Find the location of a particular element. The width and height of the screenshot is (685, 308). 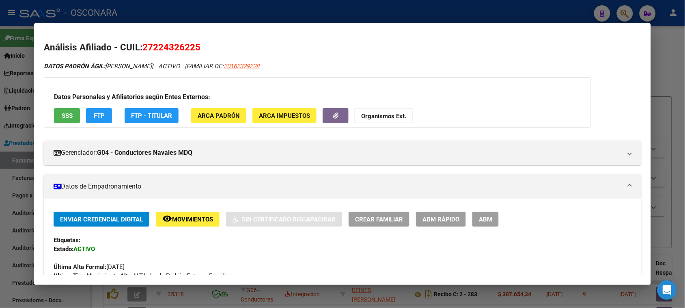

button: ABM is located at coordinates (485, 219).